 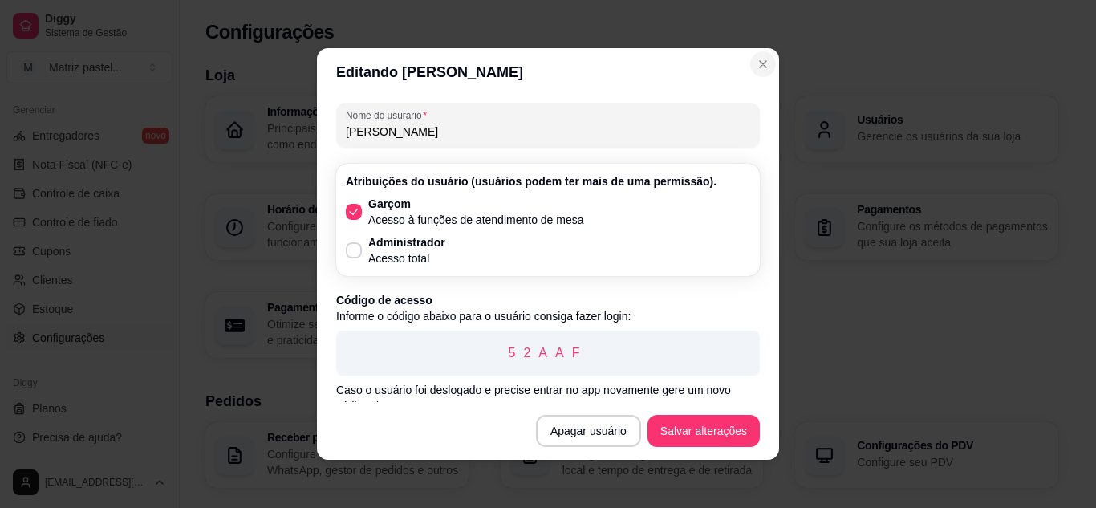 What do you see at coordinates (407, 242) in the screenshot?
I see `p: Administrador` at bounding box center [407, 242].